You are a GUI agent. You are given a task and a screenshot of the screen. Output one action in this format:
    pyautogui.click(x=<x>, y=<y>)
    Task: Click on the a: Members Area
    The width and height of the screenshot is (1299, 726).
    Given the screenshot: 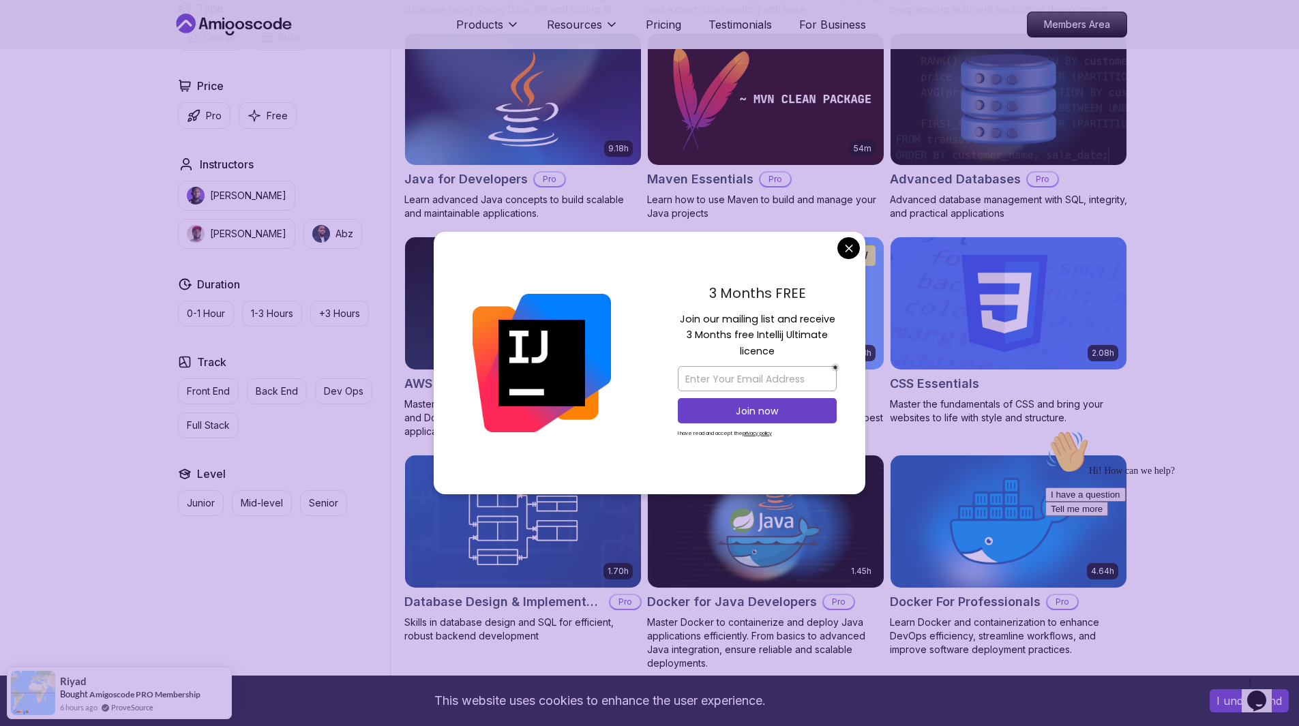 What is the action you would take?
    pyautogui.click(x=1077, y=25)
    